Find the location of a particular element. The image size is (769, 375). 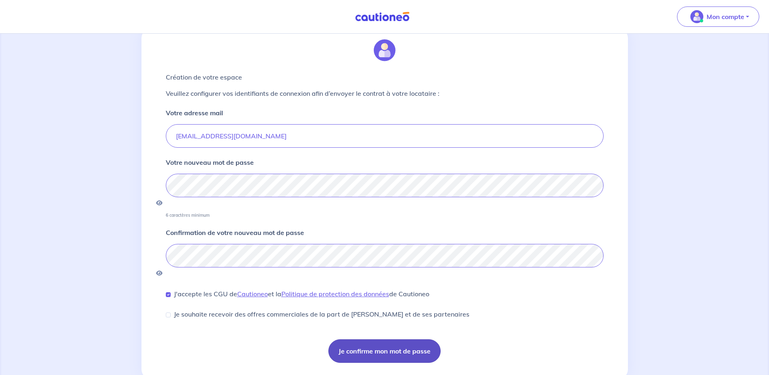

input: email.placeholder is located at coordinates (385, 136).